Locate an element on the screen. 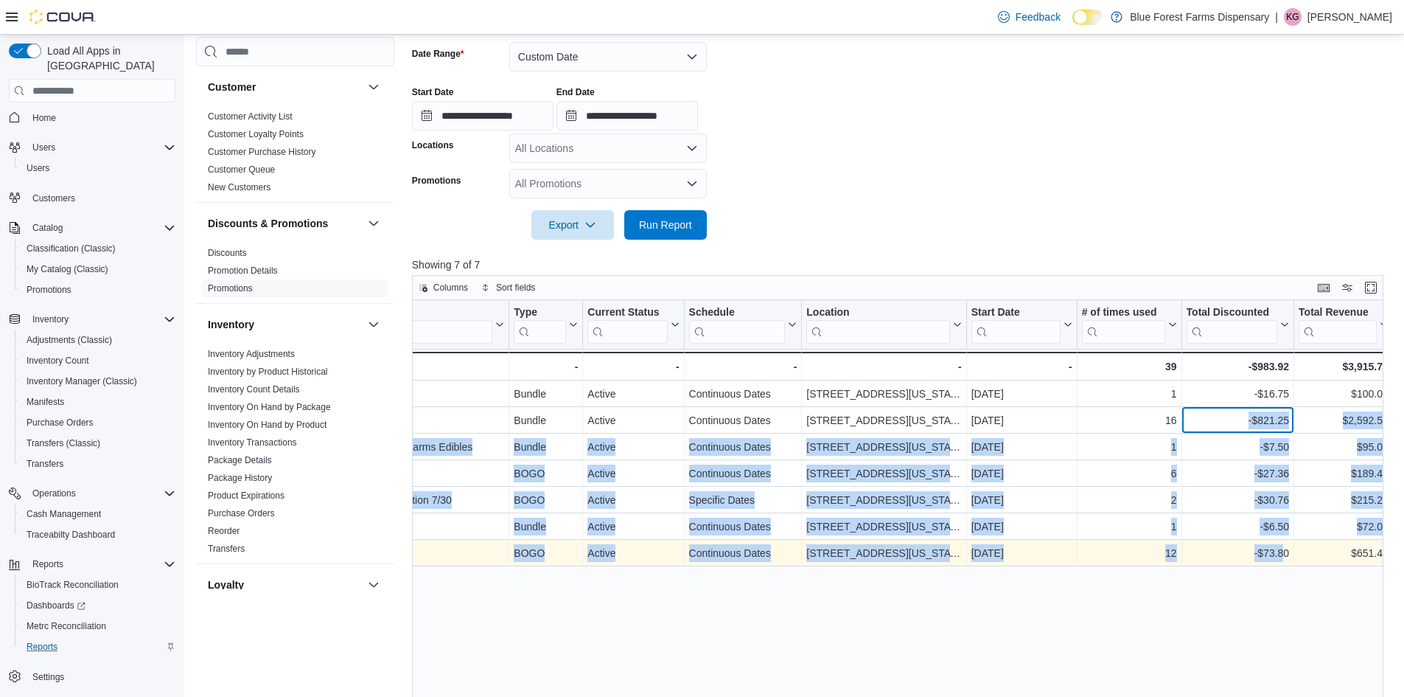 Image resolution: width=1404 pixels, height=697 pixels. div: 2 is located at coordinates (1129, 500).